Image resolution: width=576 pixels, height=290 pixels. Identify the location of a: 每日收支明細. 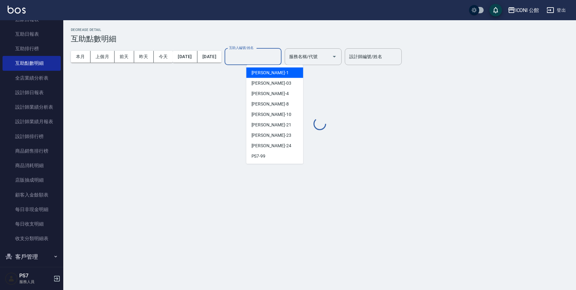
(32, 224).